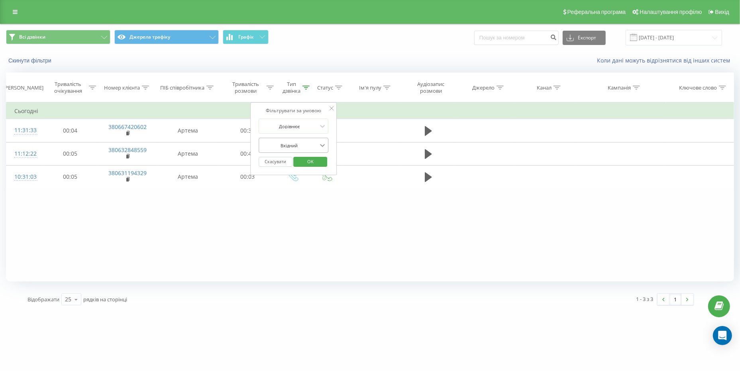 This screenshot has height=371, width=740. Describe the element at coordinates (245, 37) in the screenshot. I see `button: Графік` at that location.